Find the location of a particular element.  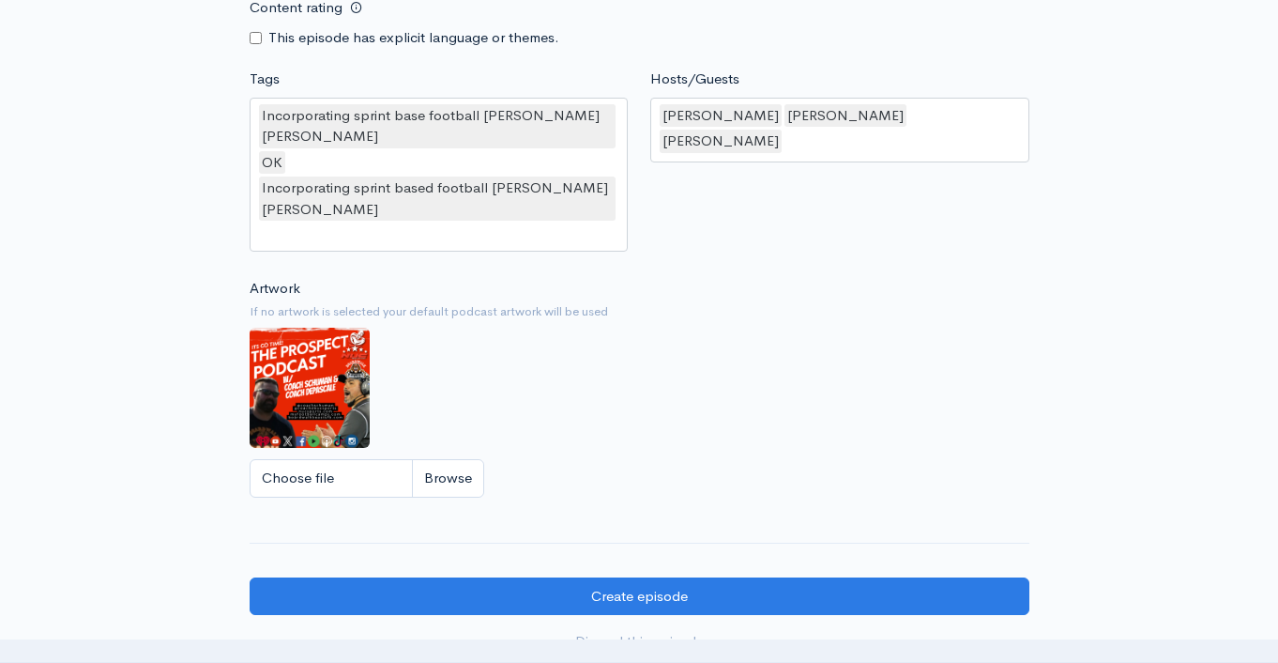

label: Hosts/Guests is located at coordinates (694, 79).